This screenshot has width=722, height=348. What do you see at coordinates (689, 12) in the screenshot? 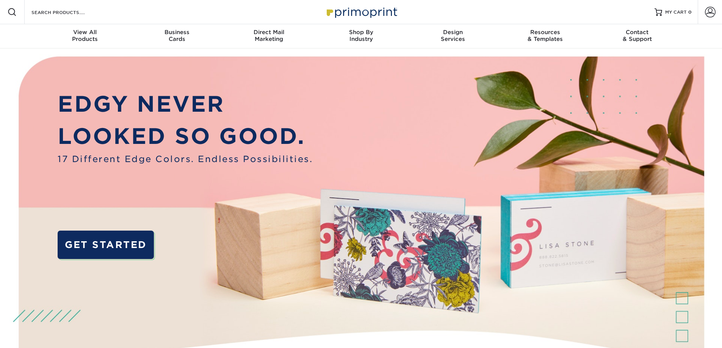
I see `span: 0` at bounding box center [689, 12].